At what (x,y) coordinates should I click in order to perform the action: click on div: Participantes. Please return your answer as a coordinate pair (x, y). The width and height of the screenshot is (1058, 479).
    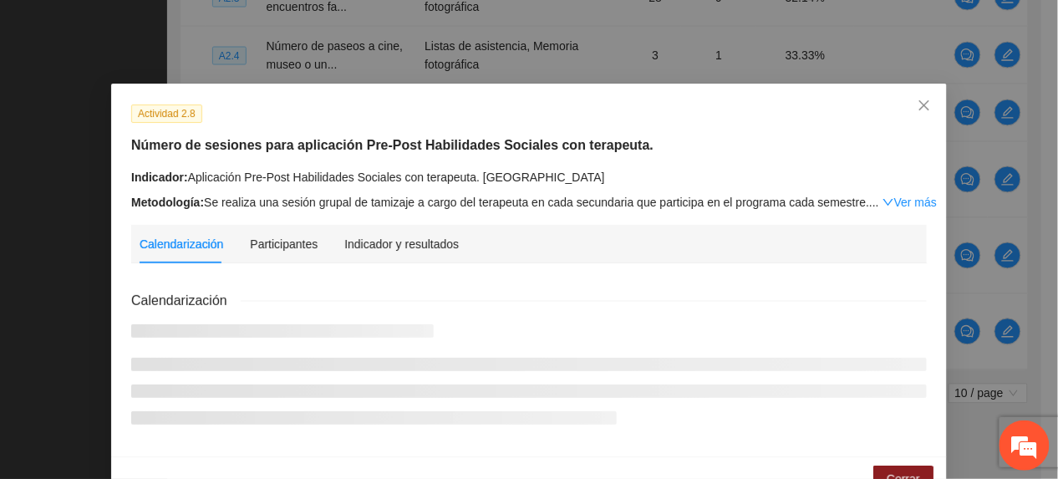
    Looking at the image, I should click on (283, 244).